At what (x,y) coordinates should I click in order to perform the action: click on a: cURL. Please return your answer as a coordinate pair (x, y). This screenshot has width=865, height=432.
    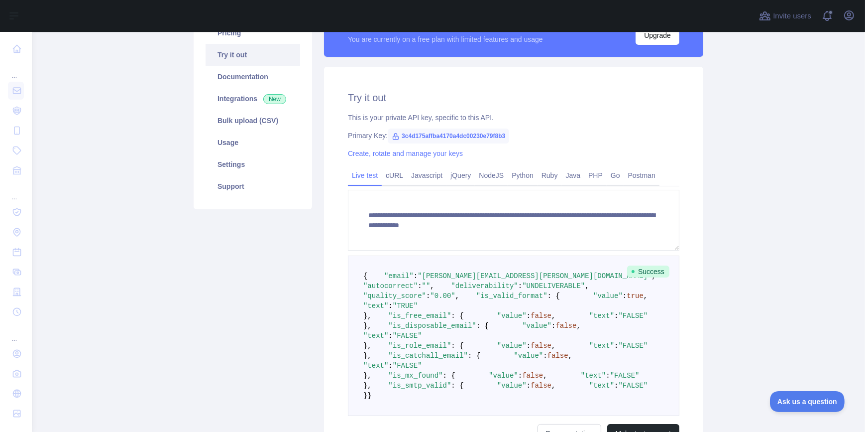
    Looking at the image, I should click on (394, 175).